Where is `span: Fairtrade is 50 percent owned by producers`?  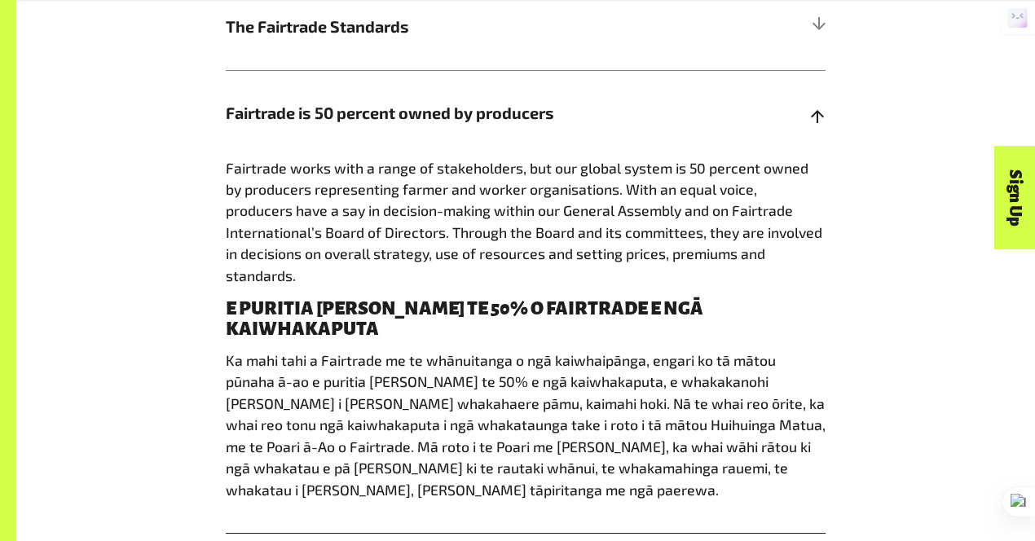
span: Fairtrade is 50 percent owned by producers is located at coordinates (451, 113).